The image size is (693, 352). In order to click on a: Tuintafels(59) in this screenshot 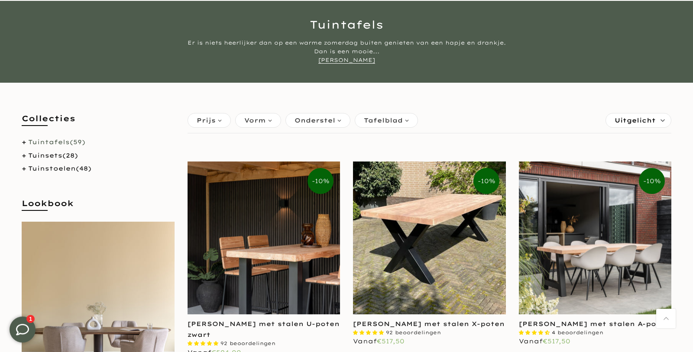, I will do `click(57, 142)`.